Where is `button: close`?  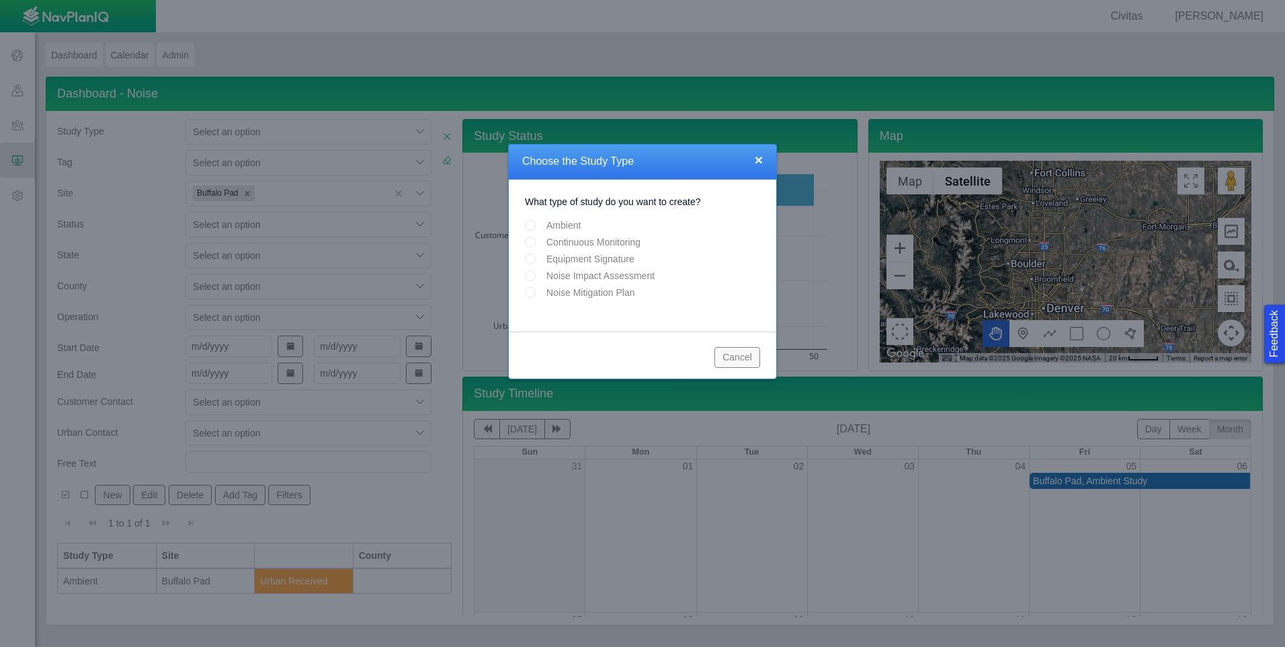 button: close is located at coordinates (759, 159).